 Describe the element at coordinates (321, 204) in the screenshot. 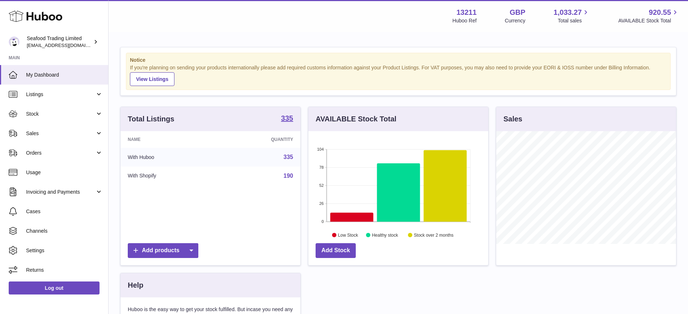

I see `text: 26` at that location.